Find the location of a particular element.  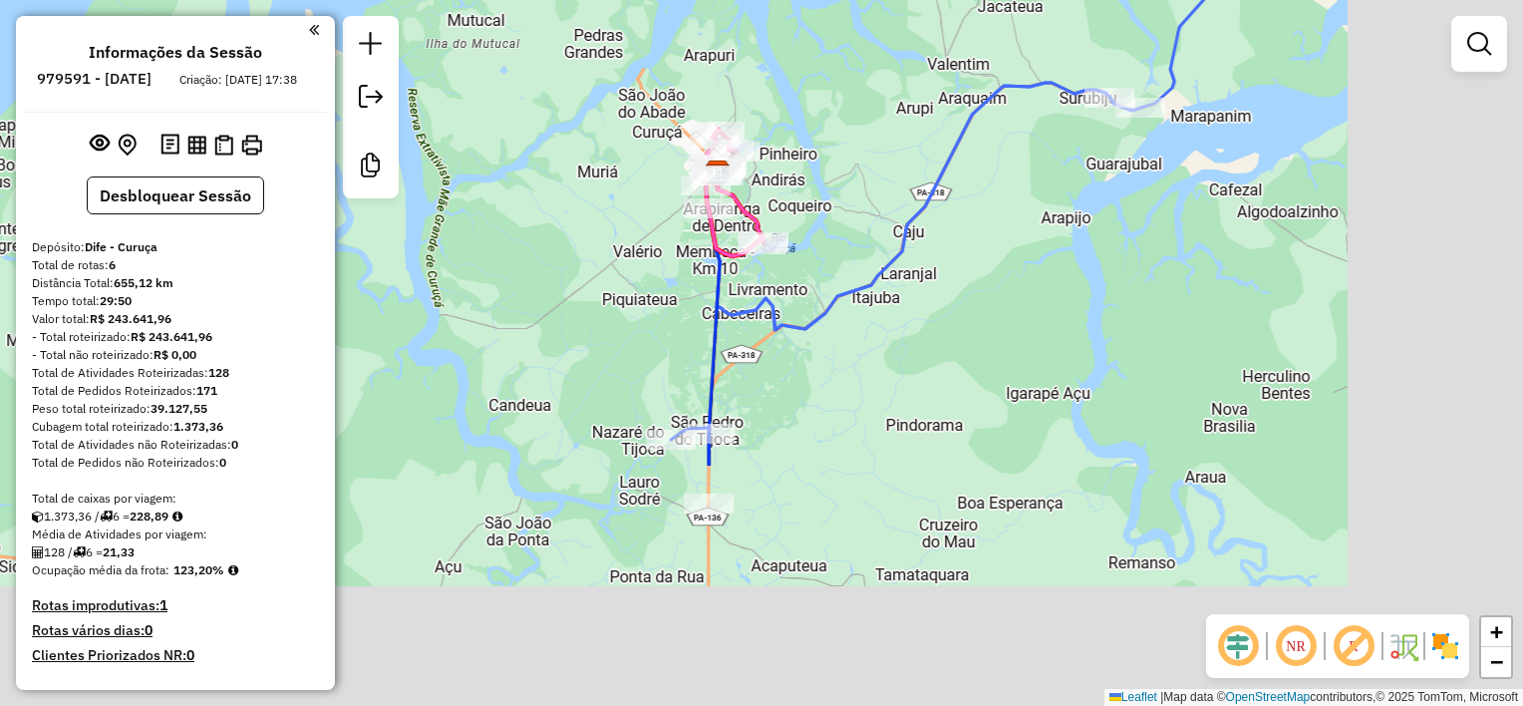

div: Depósito: is located at coordinates (175, 247).